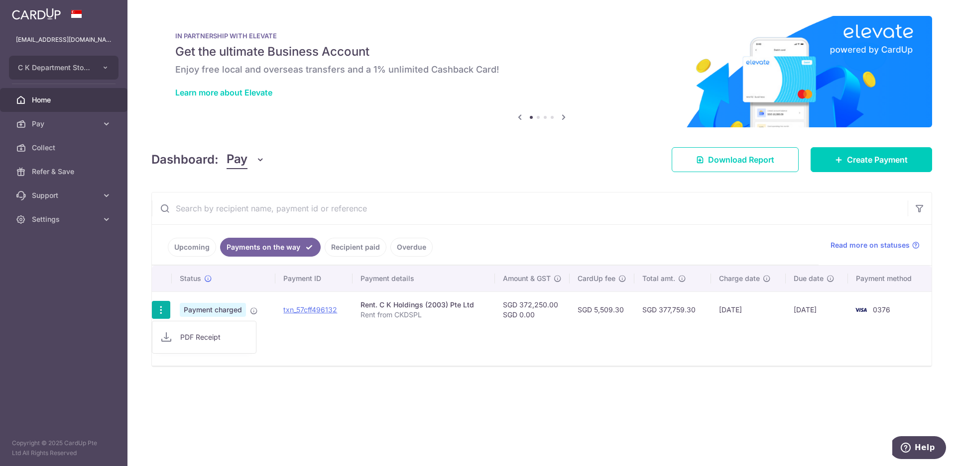 This screenshot has width=956, height=466. What do you see at coordinates (871, 160) in the screenshot?
I see `a: Create Payment` at bounding box center [871, 160].